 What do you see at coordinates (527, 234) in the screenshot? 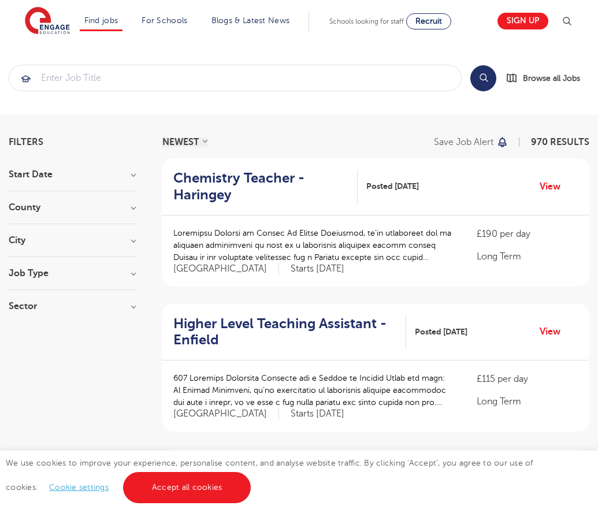
I see `p: £190 per day` at bounding box center [527, 234].